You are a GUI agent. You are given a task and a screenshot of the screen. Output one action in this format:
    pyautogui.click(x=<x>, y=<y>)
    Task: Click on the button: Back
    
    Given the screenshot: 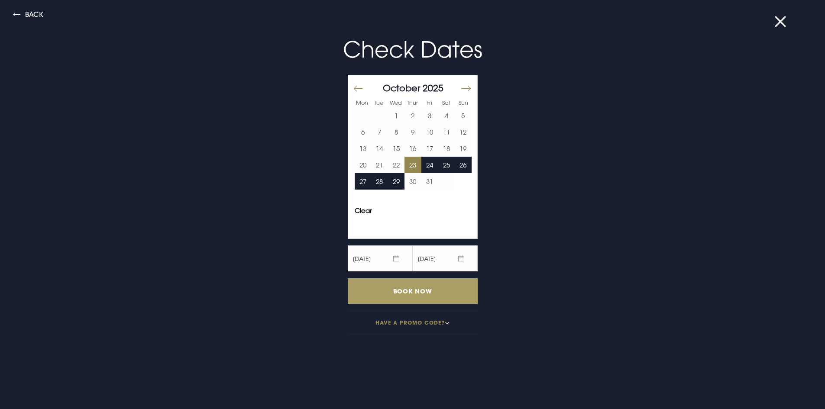 What is the action you would take?
    pyautogui.click(x=28, y=16)
    